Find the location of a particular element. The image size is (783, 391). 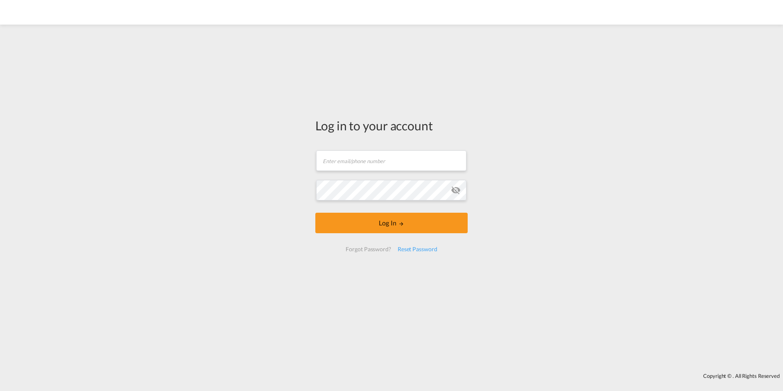

button: LOGIN is located at coordinates (391, 223).